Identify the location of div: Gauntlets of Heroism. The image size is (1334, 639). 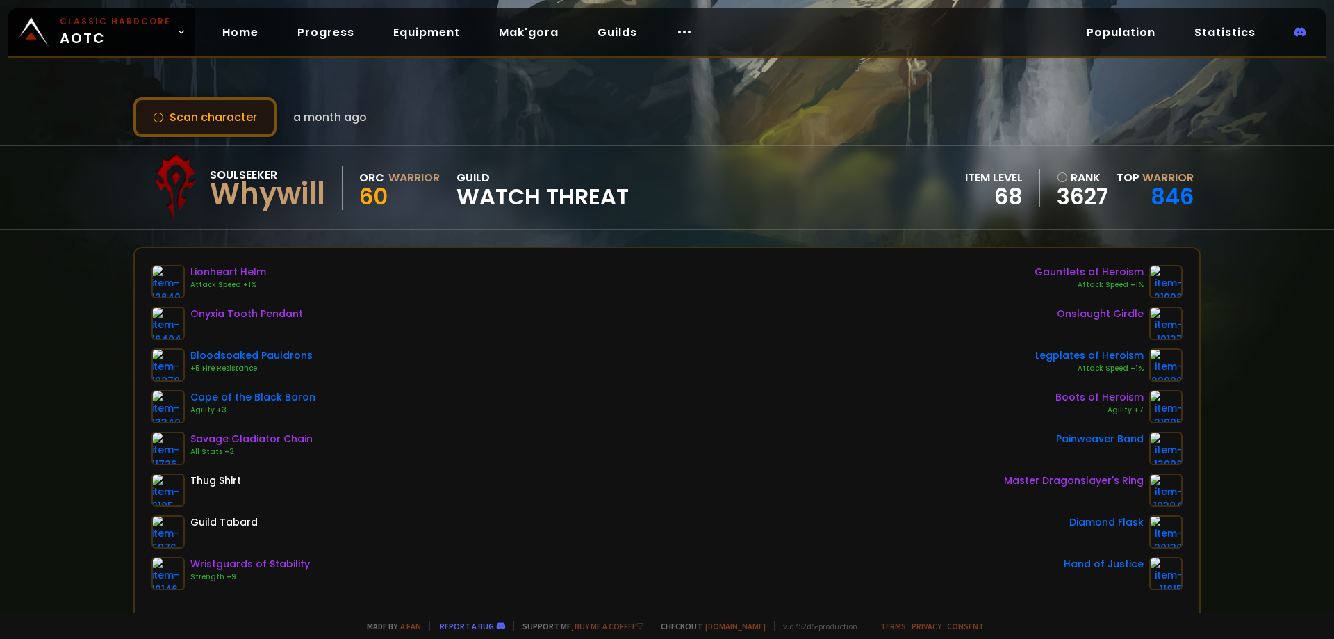
(1089, 272).